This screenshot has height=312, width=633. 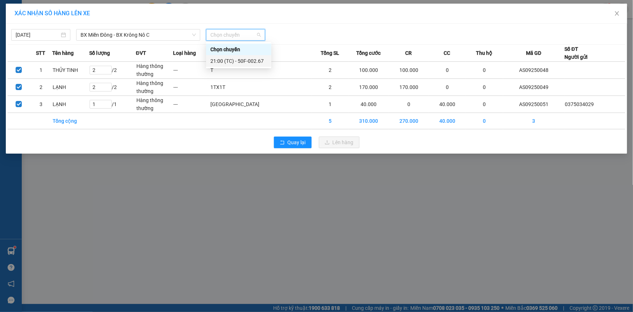 I want to click on span: Nơi gửi:, so click(x=11, y=55).